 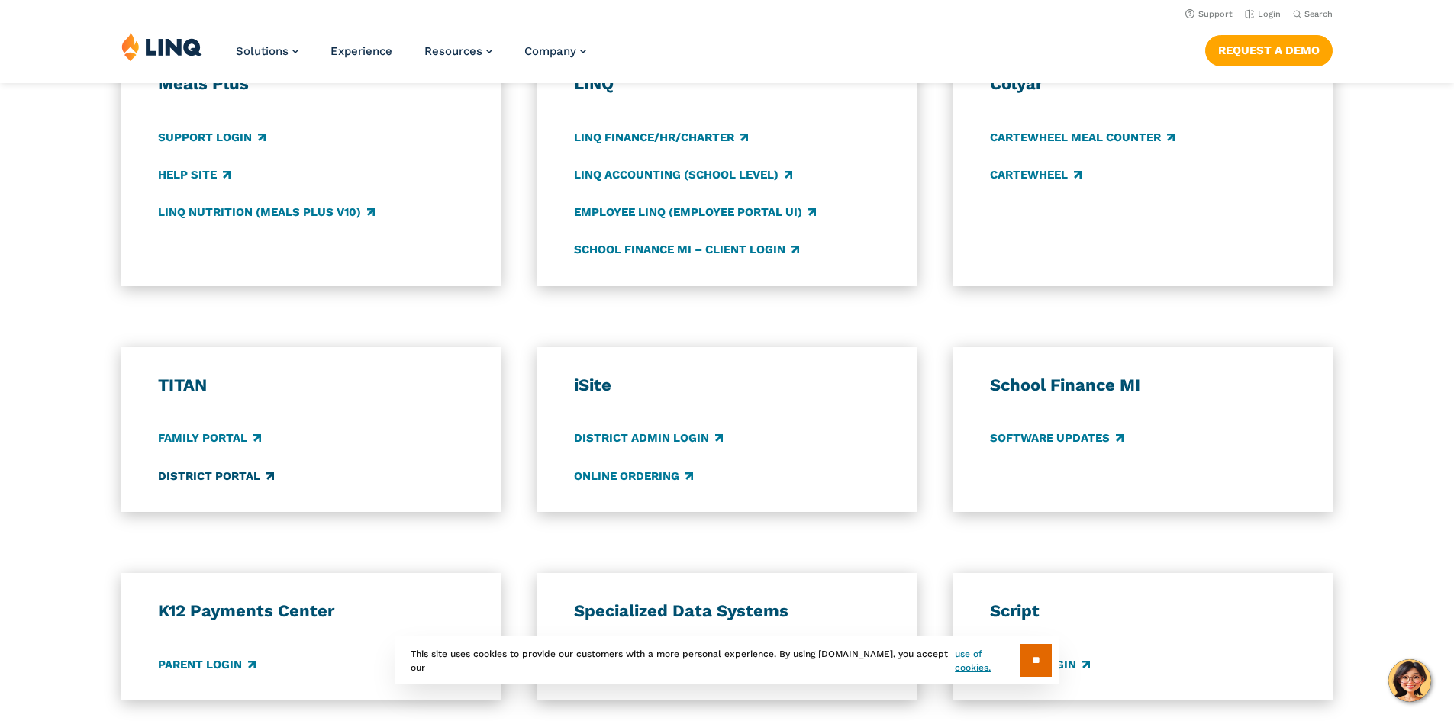 I want to click on a: Employee LINQ (Employee Portal UI), so click(x=695, y=212).